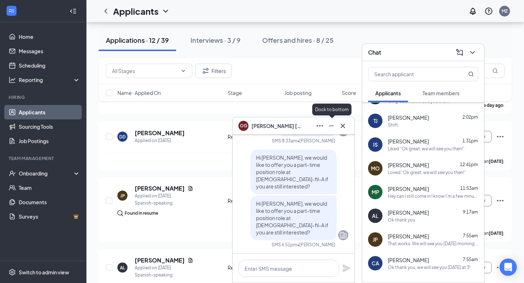 Image resolution: width=524 pixels, height=283 pixels. I want to click on a: Messages, so click(49, 51).